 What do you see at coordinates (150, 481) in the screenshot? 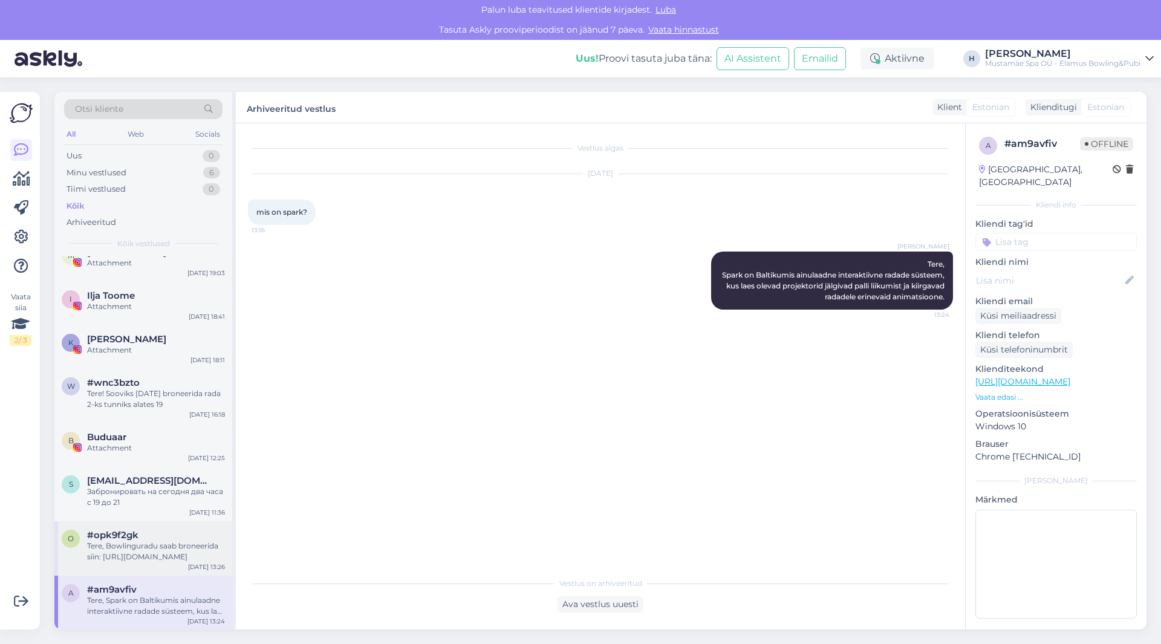
I see `span: saha198727@ukr.net` at bounding box center [150, 481].